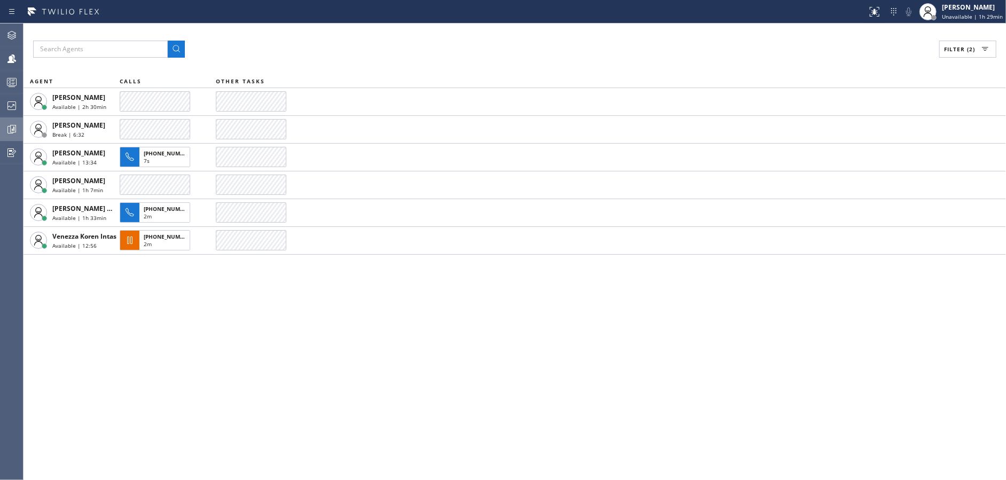  I want to click on span: Venezza Koren Intas, so click(84, 236).